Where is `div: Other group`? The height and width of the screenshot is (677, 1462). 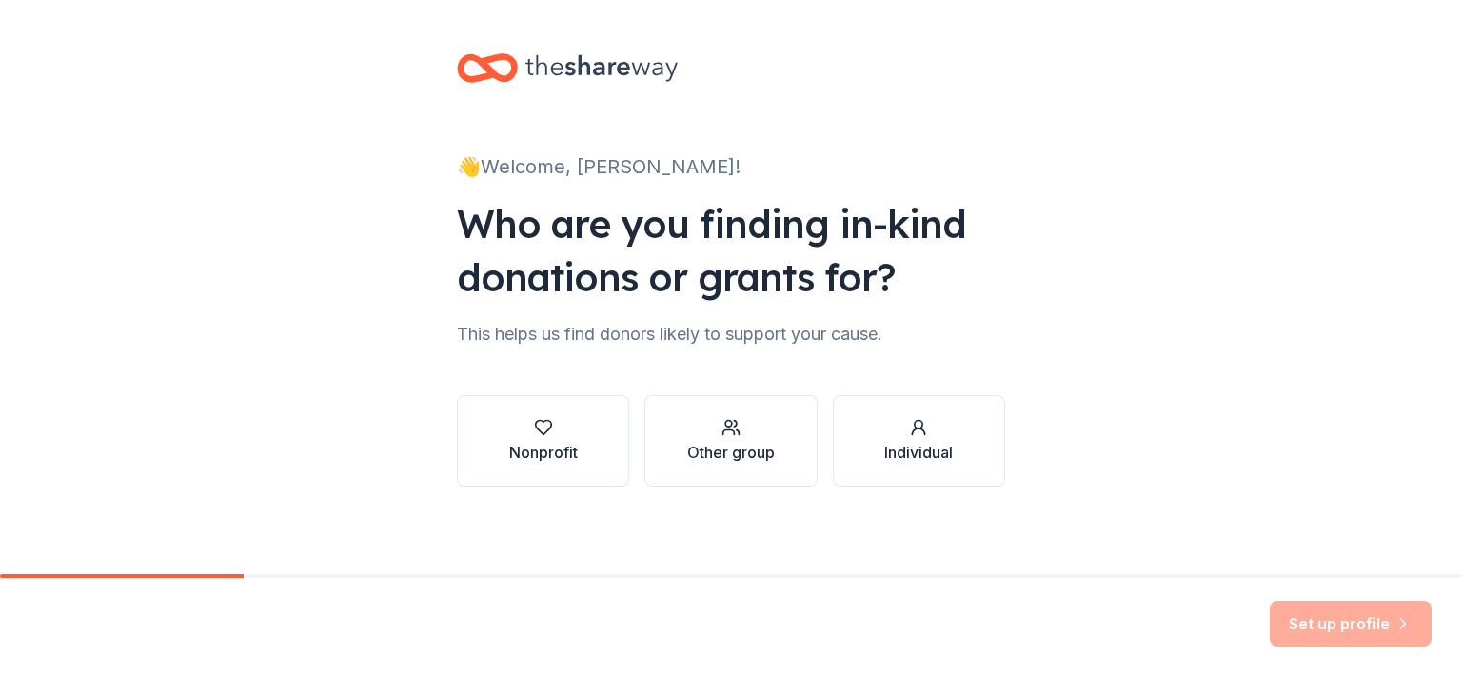 div: Other group is located at coordinates (731, 452).